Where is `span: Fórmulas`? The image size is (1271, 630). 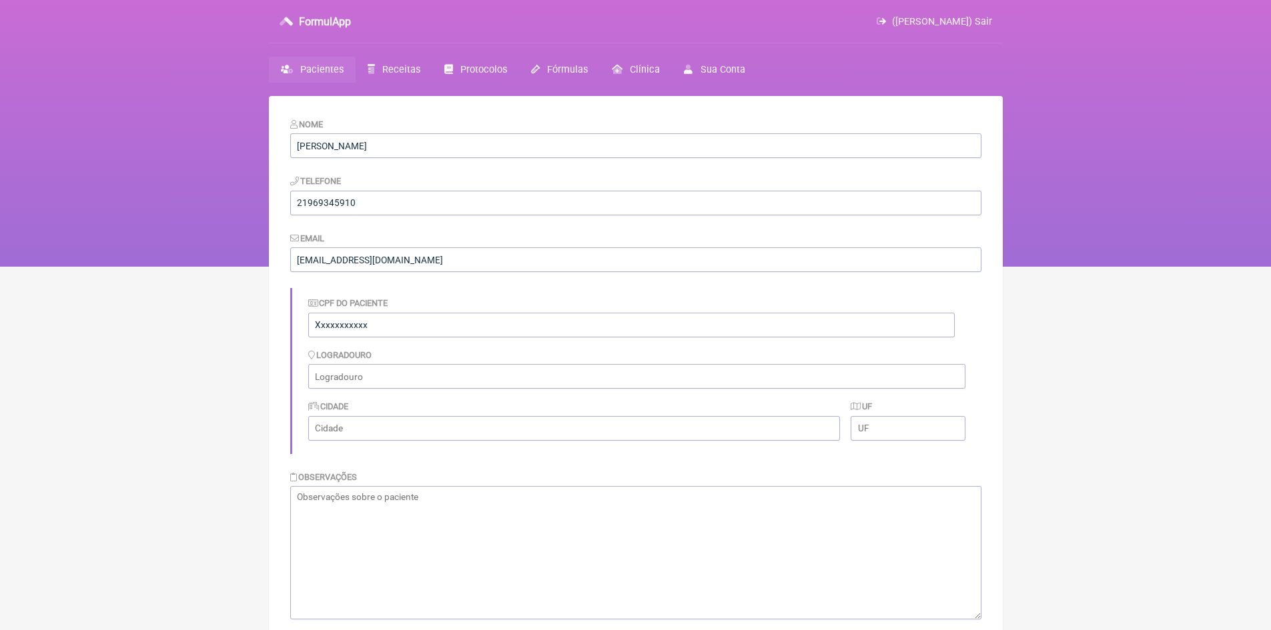 span: Fórmulas is located at coordinates (567, 69).